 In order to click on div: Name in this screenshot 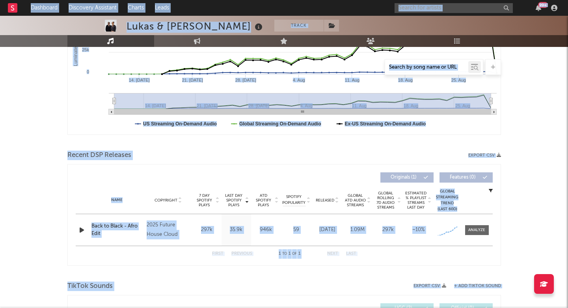, I will do `click(117, 200)`.